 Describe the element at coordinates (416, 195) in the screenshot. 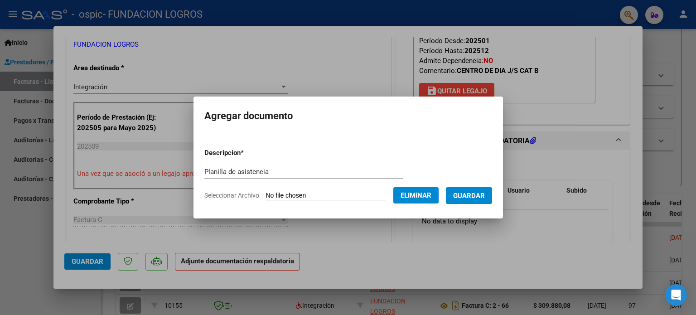

I see `span: Eliminar` at that location.